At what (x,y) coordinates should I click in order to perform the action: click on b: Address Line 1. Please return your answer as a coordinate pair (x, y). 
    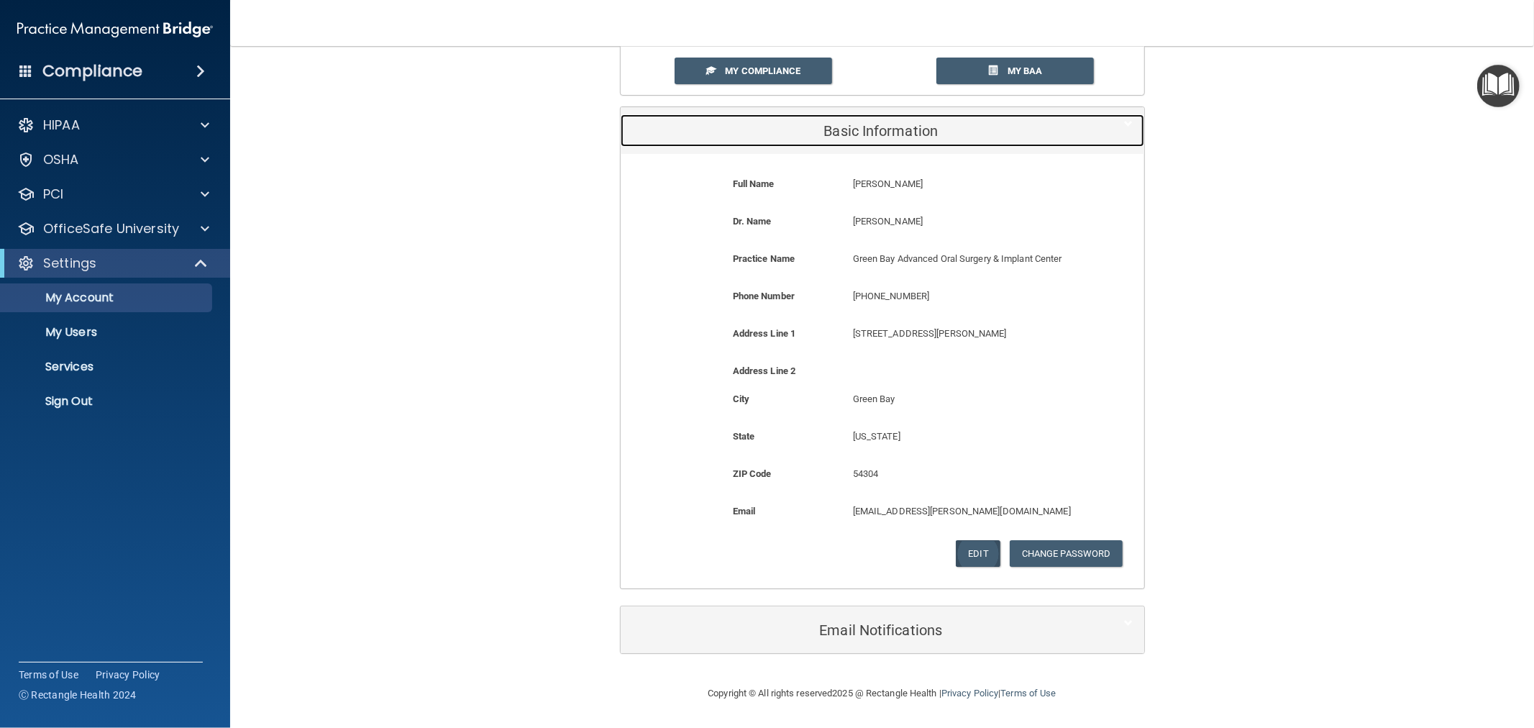
    Looking at the image, I should click on (764, 333).